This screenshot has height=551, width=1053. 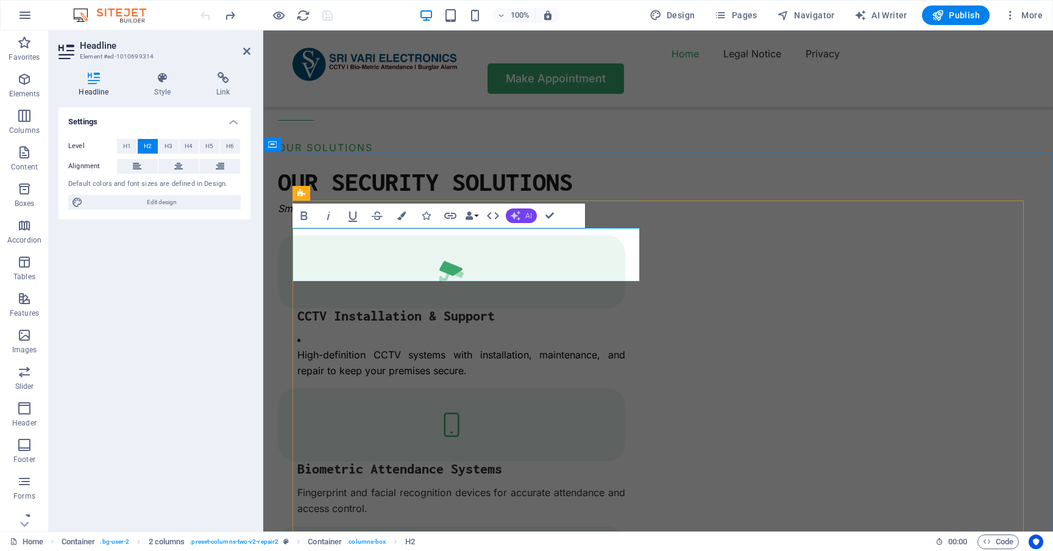 What do you see at coordinates (880, 15) in the screenshot?
I see `button: AI Writer` at bounding box center [880, 15].